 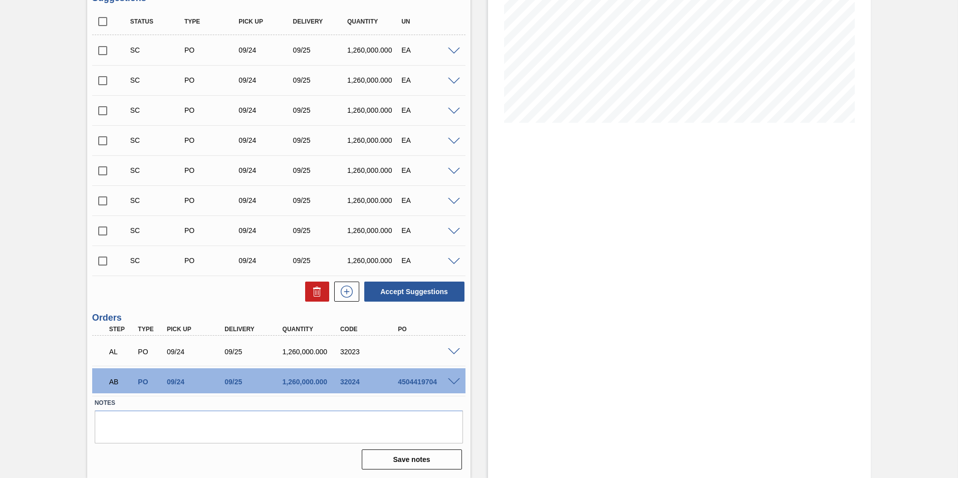 I want to click on div: New suggestion, so click(x=344, y=292).